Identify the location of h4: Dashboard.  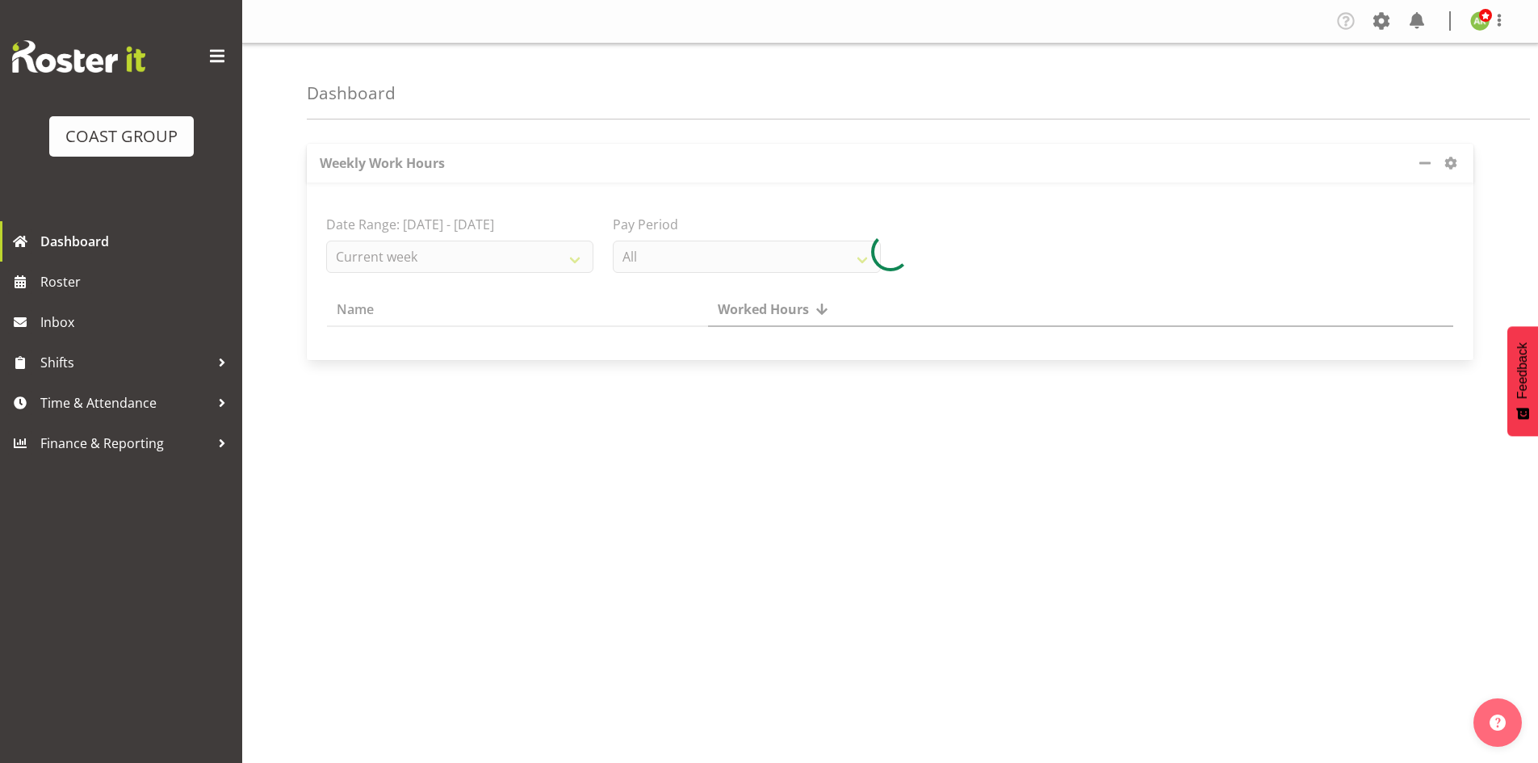
(351, 93).